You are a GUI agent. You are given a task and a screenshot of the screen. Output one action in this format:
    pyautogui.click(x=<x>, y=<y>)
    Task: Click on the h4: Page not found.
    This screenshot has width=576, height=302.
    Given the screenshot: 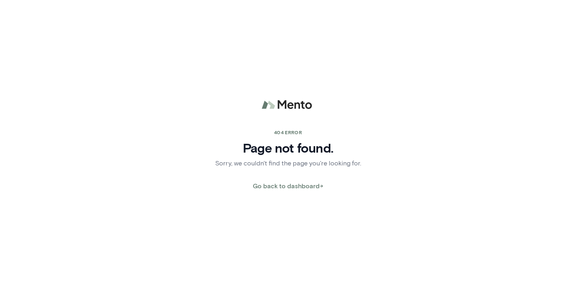 What is the action you would take?
    pyautogui.click(x=288, y=148)
    